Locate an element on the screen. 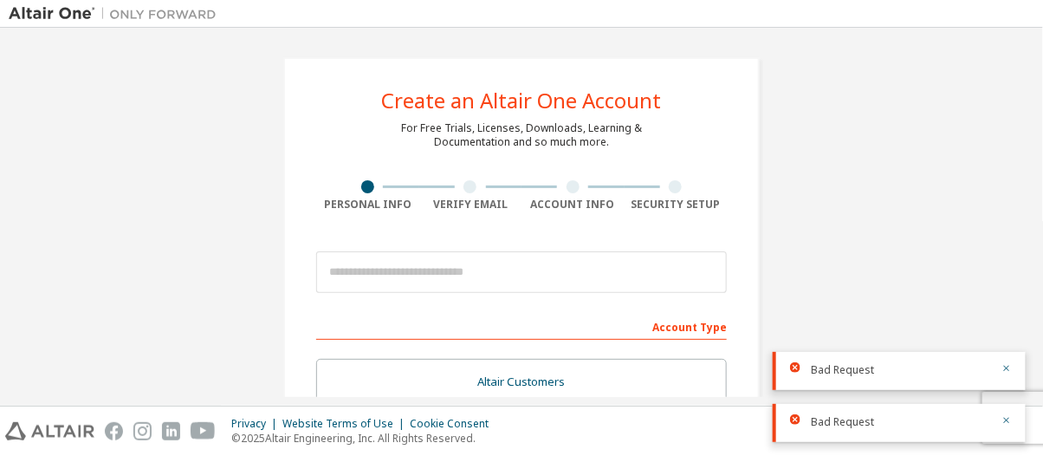  div: Create an Altair One Account is located at coordinates (521, 100).